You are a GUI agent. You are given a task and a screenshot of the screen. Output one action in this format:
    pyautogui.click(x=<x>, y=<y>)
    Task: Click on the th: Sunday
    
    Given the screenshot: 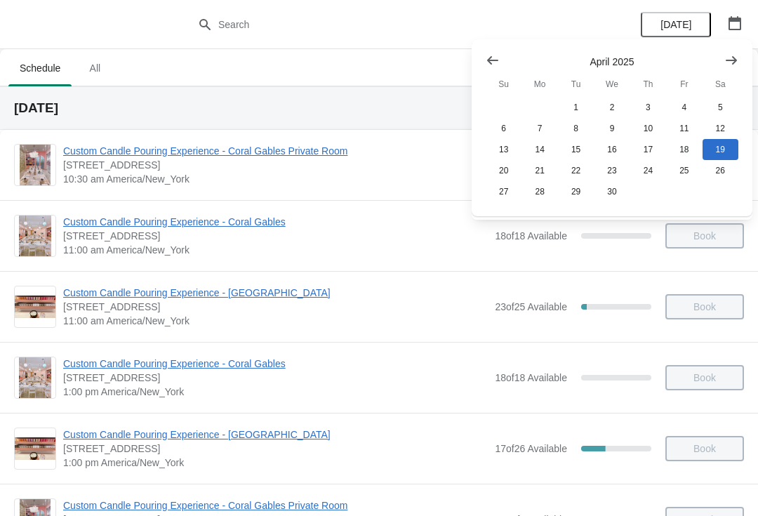 What is the action you would take?
    pyautogui.click(x=503, y=84)
    